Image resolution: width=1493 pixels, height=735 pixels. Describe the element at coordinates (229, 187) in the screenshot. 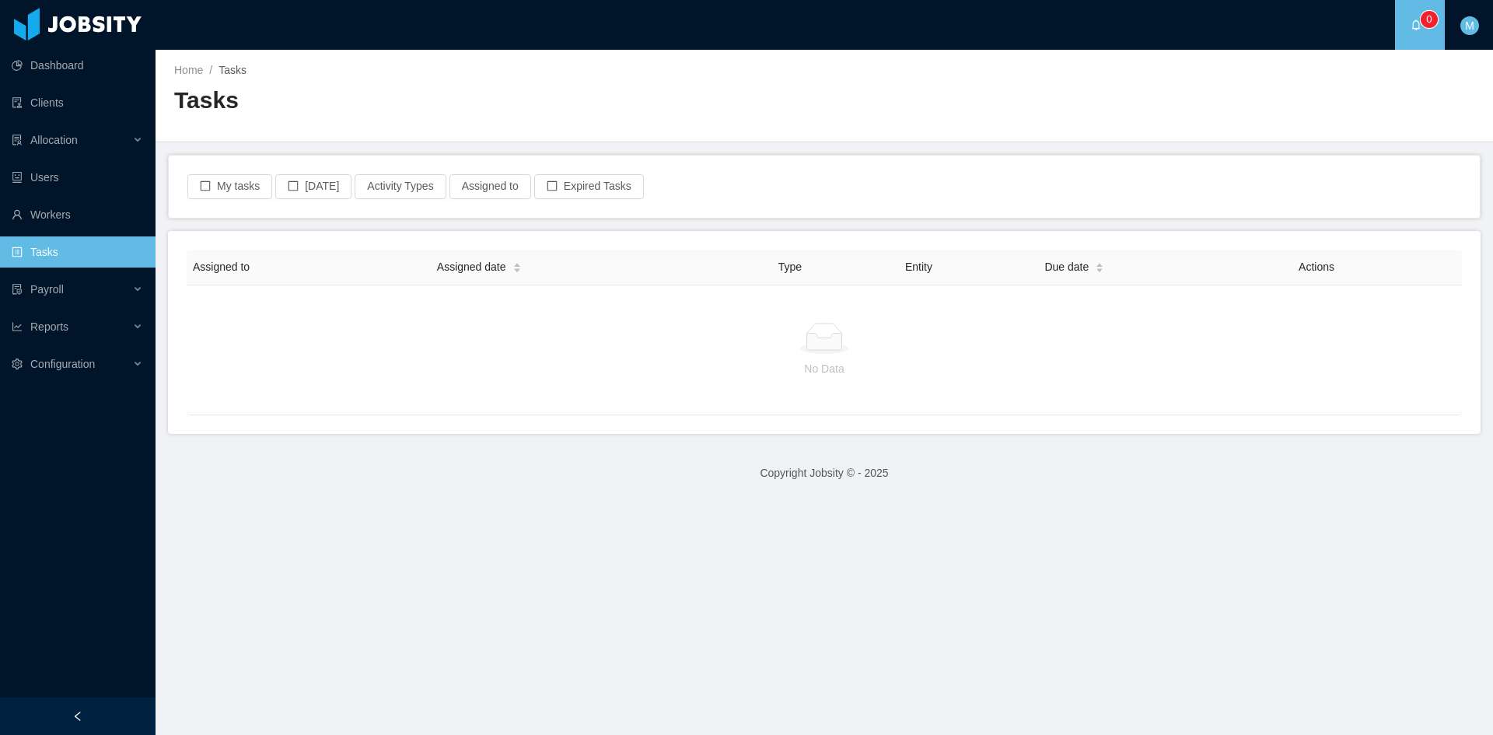

I see `button: icon: borderMy tasks` at that location.